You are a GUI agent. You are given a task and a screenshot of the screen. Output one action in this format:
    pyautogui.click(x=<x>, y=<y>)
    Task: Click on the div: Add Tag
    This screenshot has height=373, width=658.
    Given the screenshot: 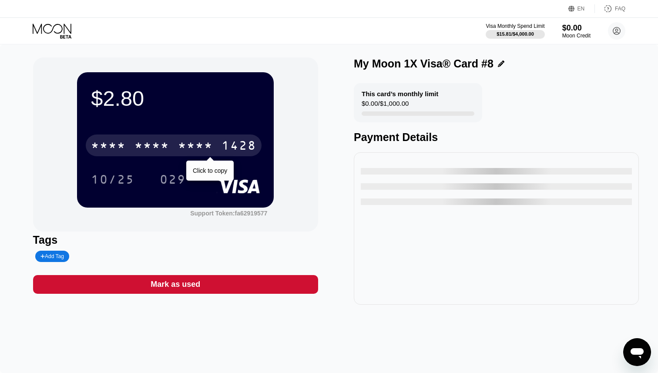 What is the action you would take?
    pyautogui.click(x=52, y=256)
    